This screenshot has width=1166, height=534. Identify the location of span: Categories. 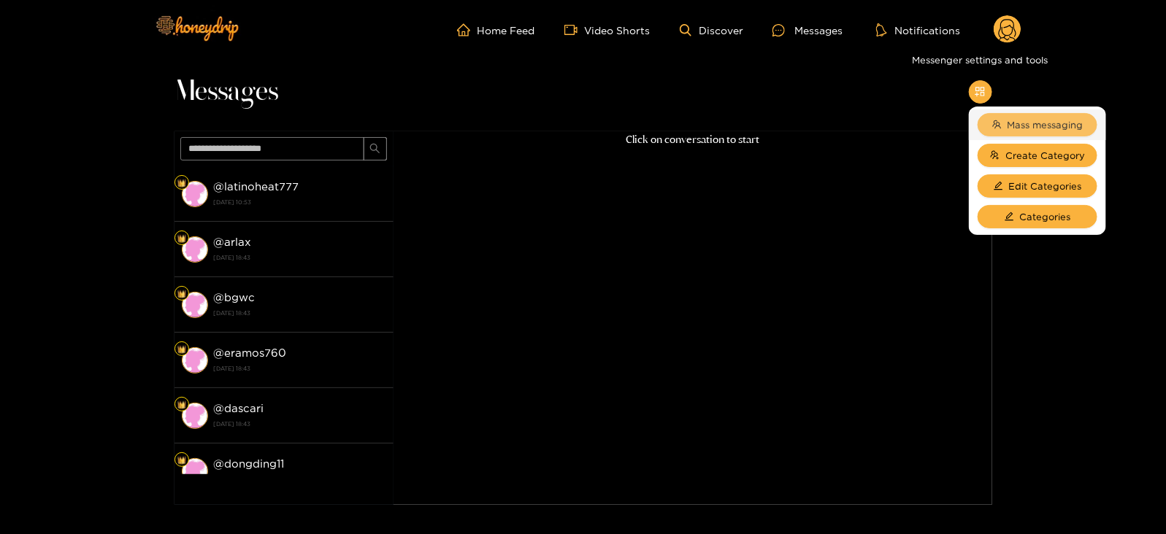
(1046, 217).